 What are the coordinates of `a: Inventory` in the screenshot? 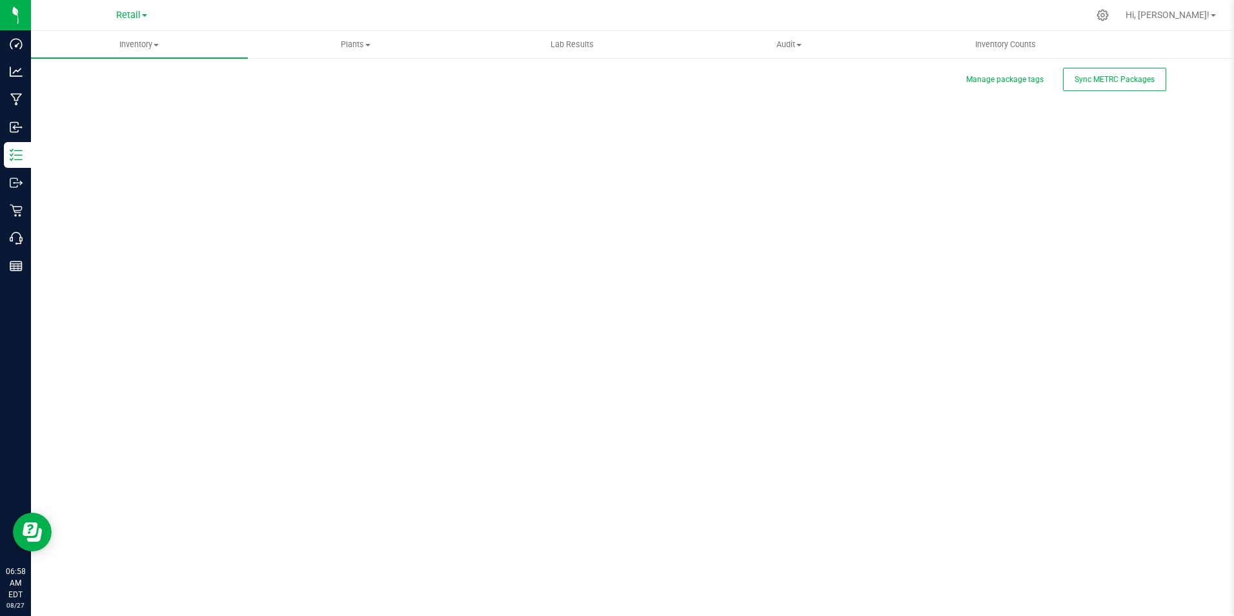 It's located at (139, 45).